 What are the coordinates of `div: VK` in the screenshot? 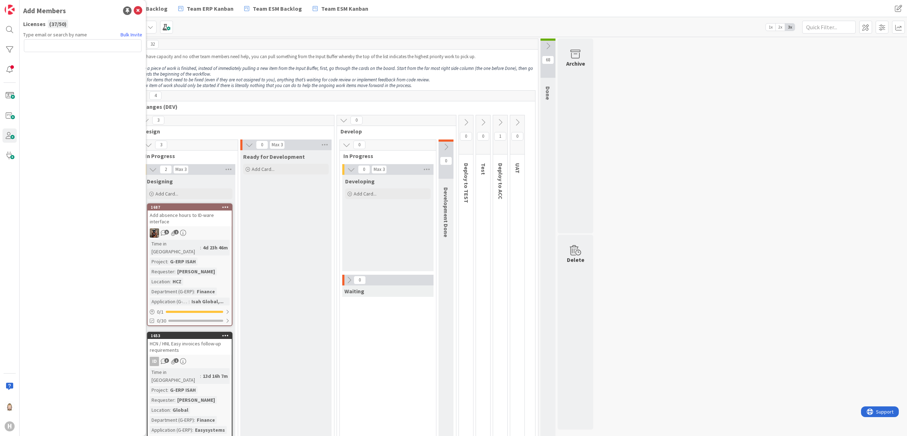 It's located at (190, 233).